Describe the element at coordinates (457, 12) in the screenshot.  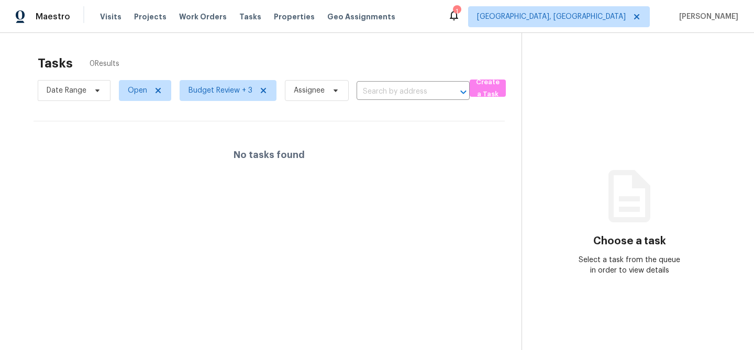
I see `div: 1` at that location.